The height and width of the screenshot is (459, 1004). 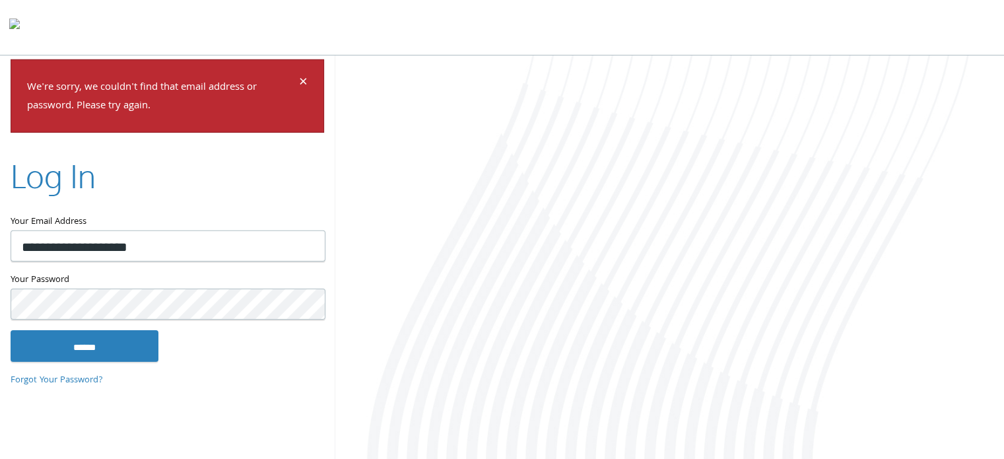 I want to click on img: todyl-logo-dark.svg, so click(x=15, y=27).